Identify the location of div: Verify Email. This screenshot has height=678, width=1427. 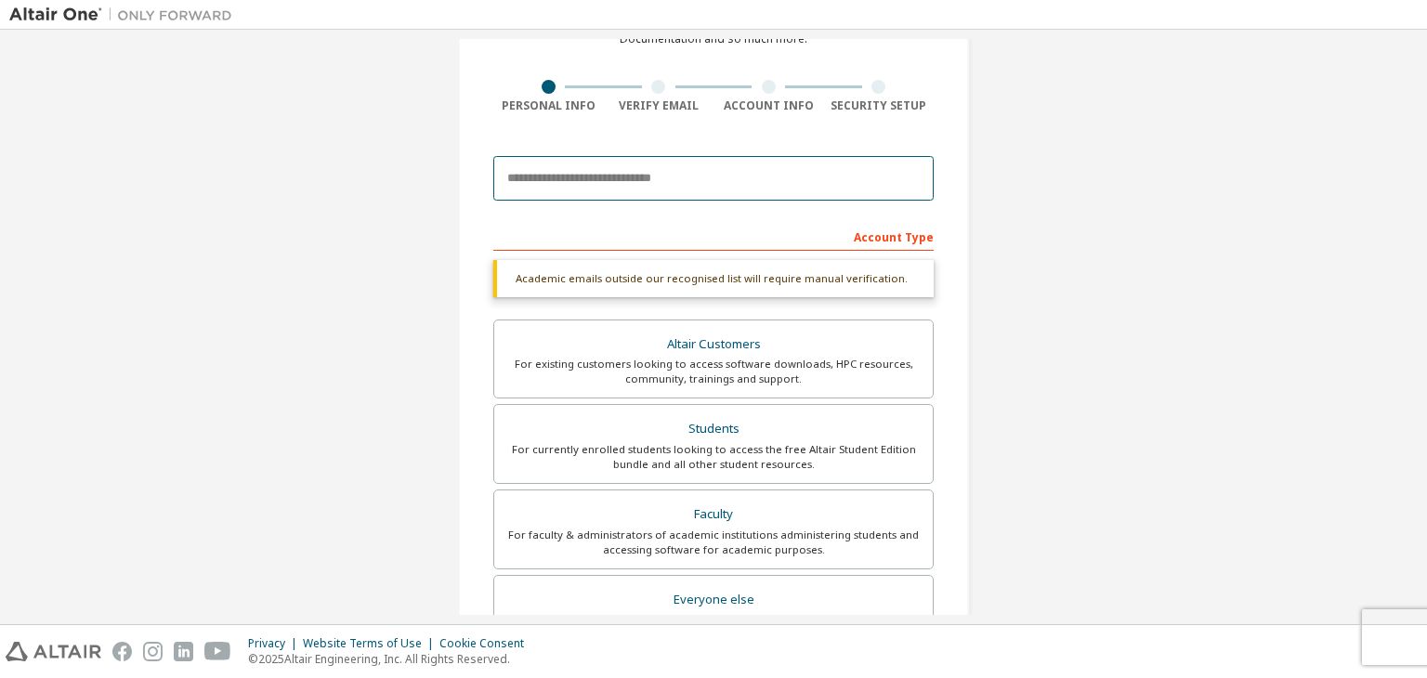
(659, 106).